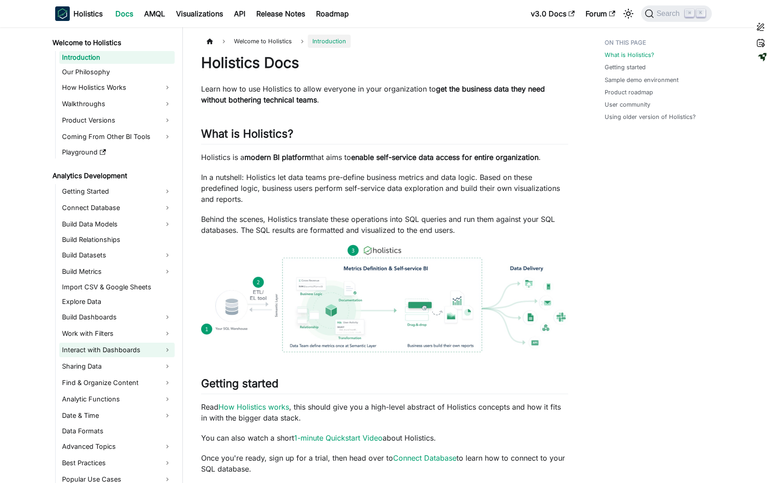 The width and height of the screenshot is (767, 483). What do you see at coordinates (210, 41) in the screenshot?
I see `a: Home page` at bounding box center [210, 41].